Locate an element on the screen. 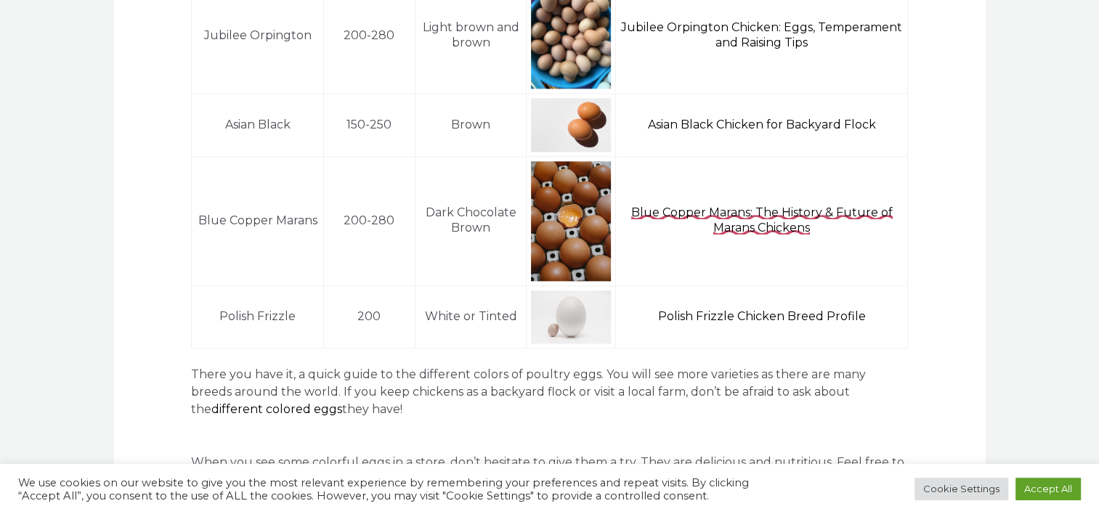  img: dark chocolate brown egg color image is located at coordinates (571, 221).